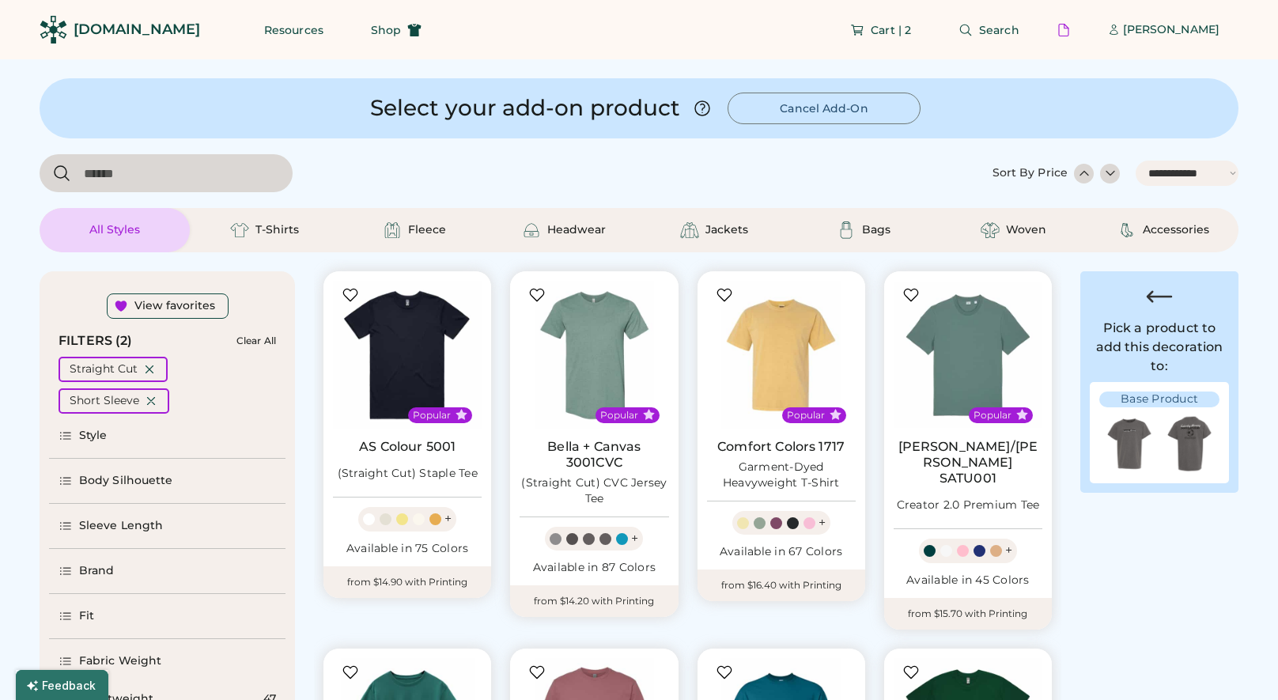  Describe the element at coordinates (576, 230) in the screenshot. I see `div: Headwear` at that location.